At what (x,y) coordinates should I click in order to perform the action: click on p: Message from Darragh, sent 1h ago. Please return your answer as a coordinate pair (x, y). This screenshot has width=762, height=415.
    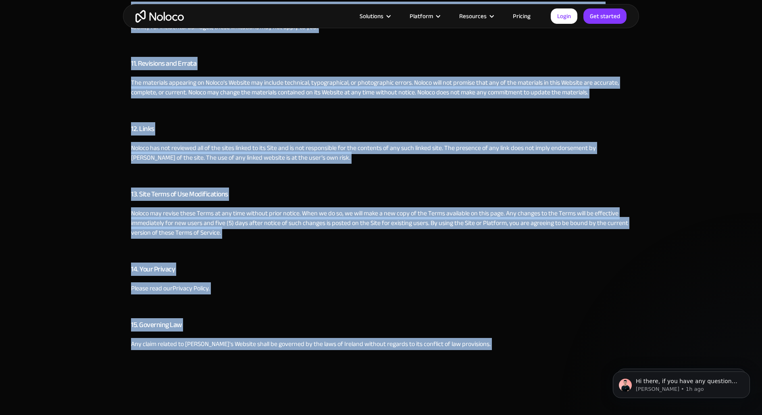
    Looking at the image, I should click on (87, 35).